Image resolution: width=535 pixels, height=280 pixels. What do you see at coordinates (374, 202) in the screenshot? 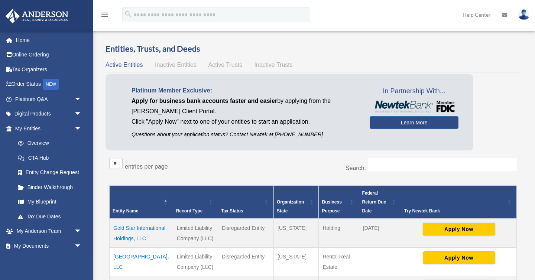
I see `span: Federal Return Due Date` at bounding box center [374, 202].